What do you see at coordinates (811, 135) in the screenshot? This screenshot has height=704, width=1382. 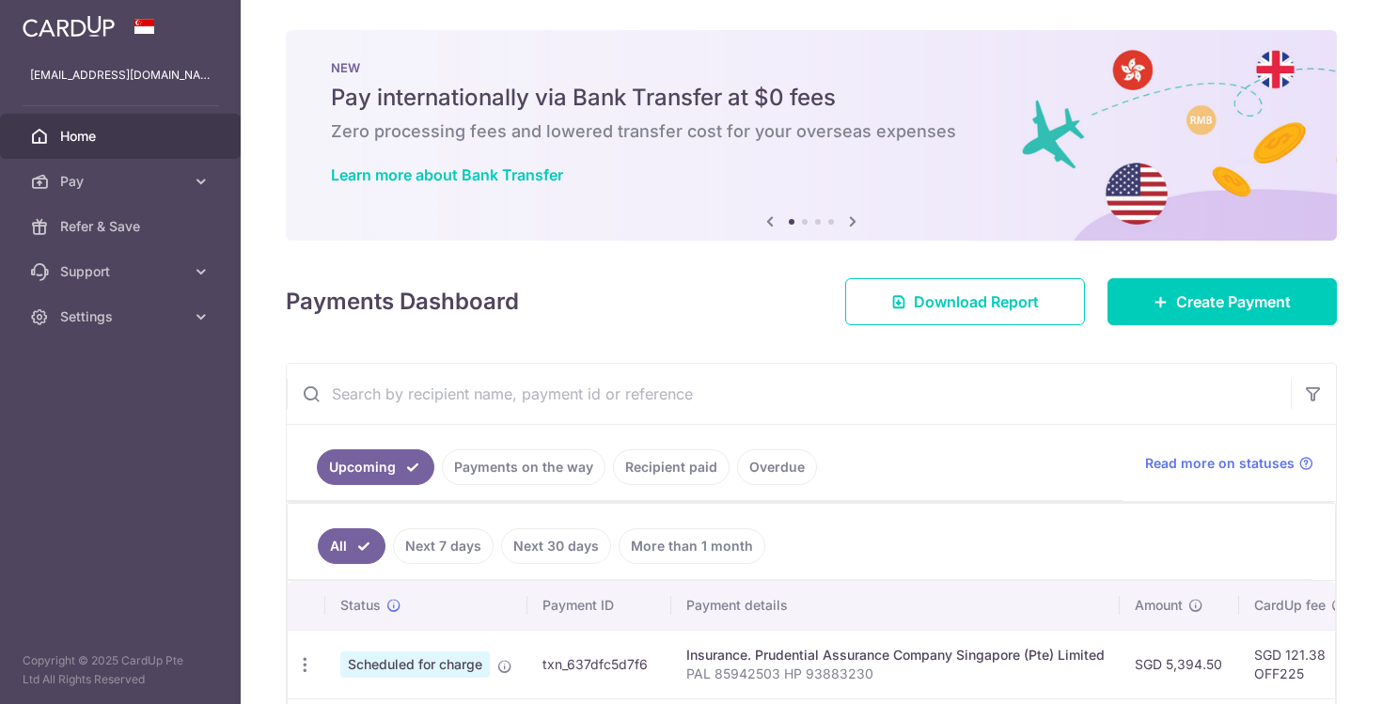 I see `img: Bank transfer banner` at bounding box center [811, 135].